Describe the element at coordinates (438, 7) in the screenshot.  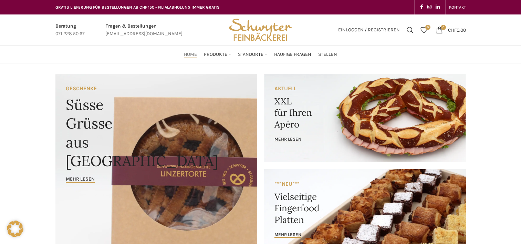
I see `a: Linkedin social link` at that location.